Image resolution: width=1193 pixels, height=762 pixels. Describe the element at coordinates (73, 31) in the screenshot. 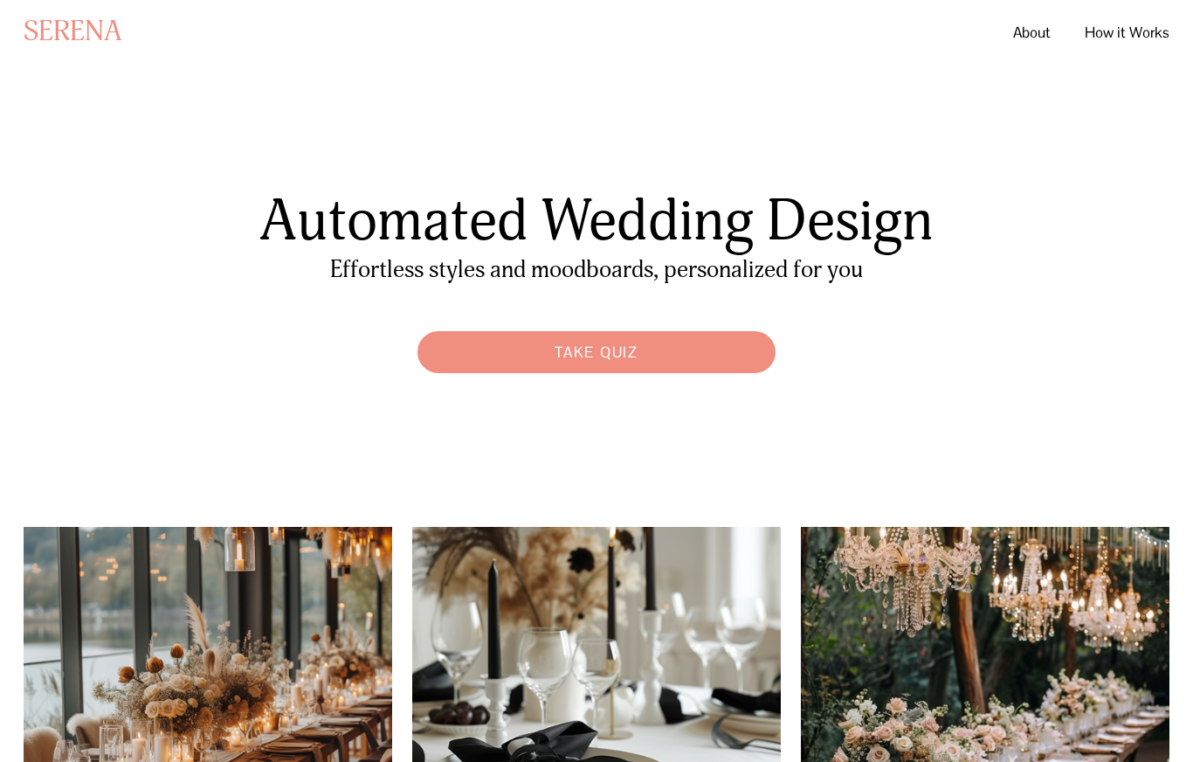

I see `a: SERENA` at that location.